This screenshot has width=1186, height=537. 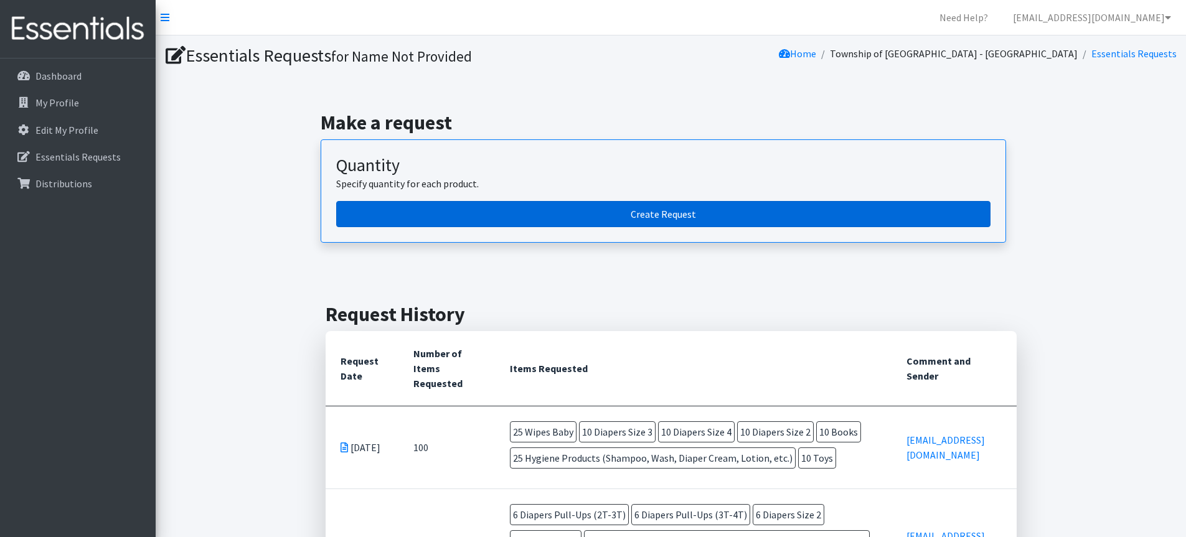 I want to click on span: 6 Diapers Pull-Ups (3T-4T), so click(x=690, y=515).